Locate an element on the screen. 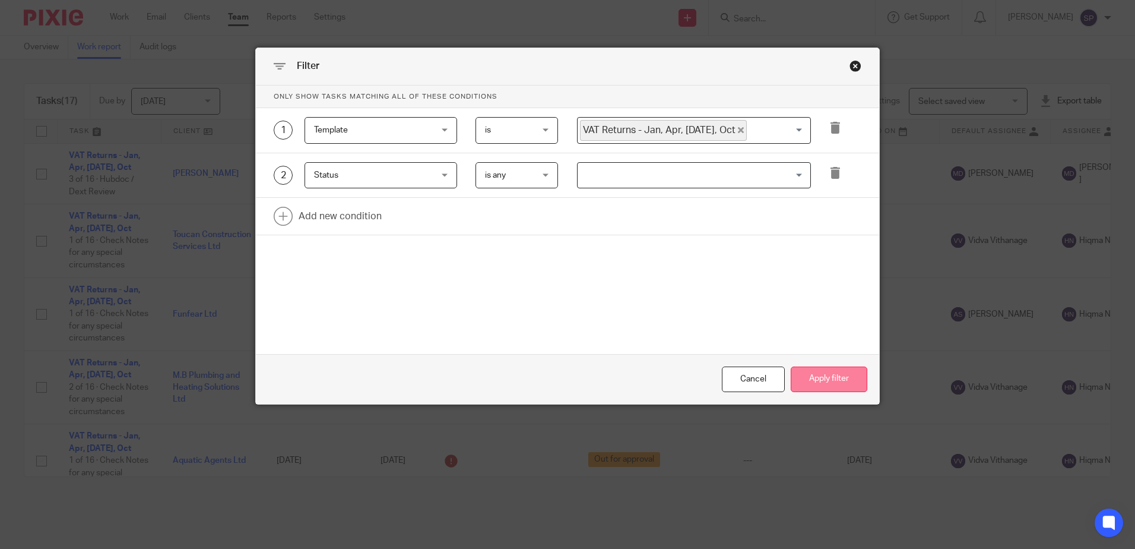 This screenshot has height=549, width=1135. span: is any is located at coordinates (495, 175).